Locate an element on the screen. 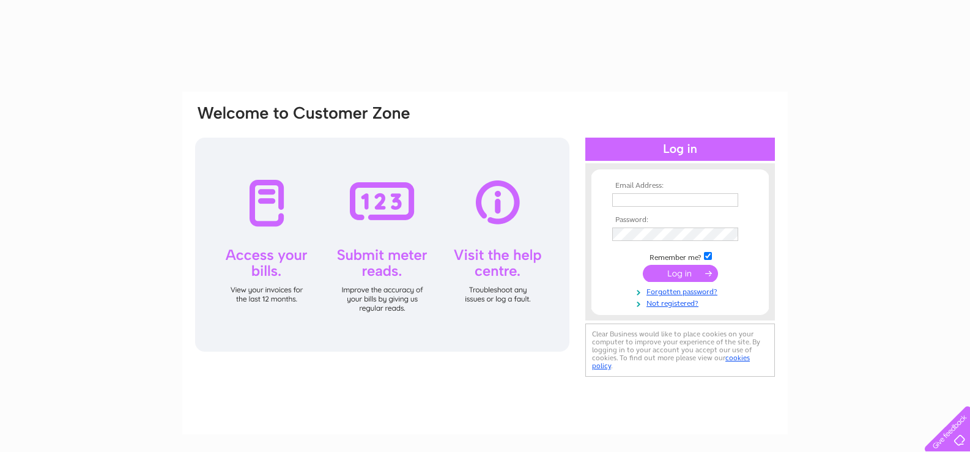 Image resolution: width=970 pixels, height=452 pixels. th: Email Address: is located at coordinates (680, 186).